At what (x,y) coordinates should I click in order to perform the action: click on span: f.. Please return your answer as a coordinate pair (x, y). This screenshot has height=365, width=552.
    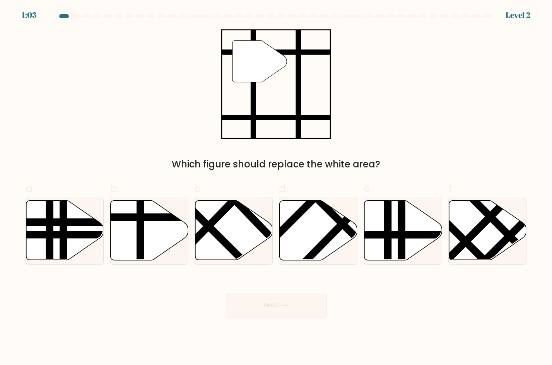
    Looking at the image, I should click on (451, 188).